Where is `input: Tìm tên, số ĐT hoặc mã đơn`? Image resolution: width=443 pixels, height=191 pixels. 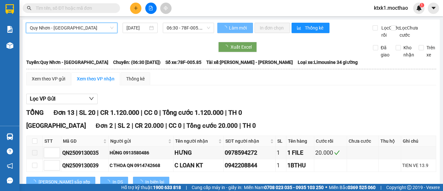 input: Tìm tên, số ĐT hoặc mã đơn is located at coordinates (74, 8).